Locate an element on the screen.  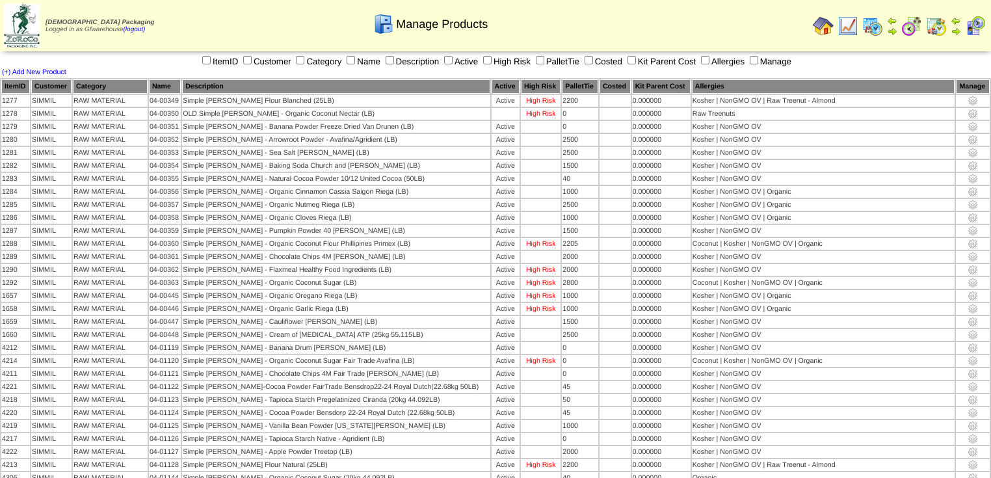
td: 2500 is located at coordinates (580, 140).